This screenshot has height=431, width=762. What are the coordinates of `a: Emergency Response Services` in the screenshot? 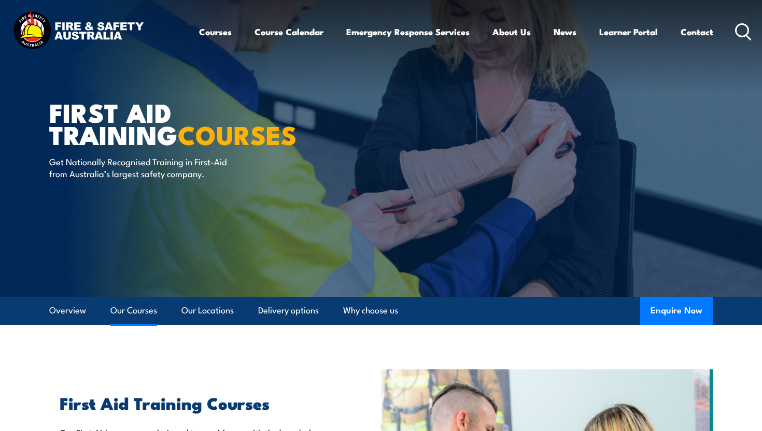 It's located at (408, 32).